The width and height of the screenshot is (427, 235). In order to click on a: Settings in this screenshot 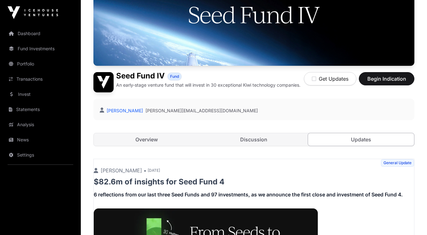, I will do `click(40, 155)`.